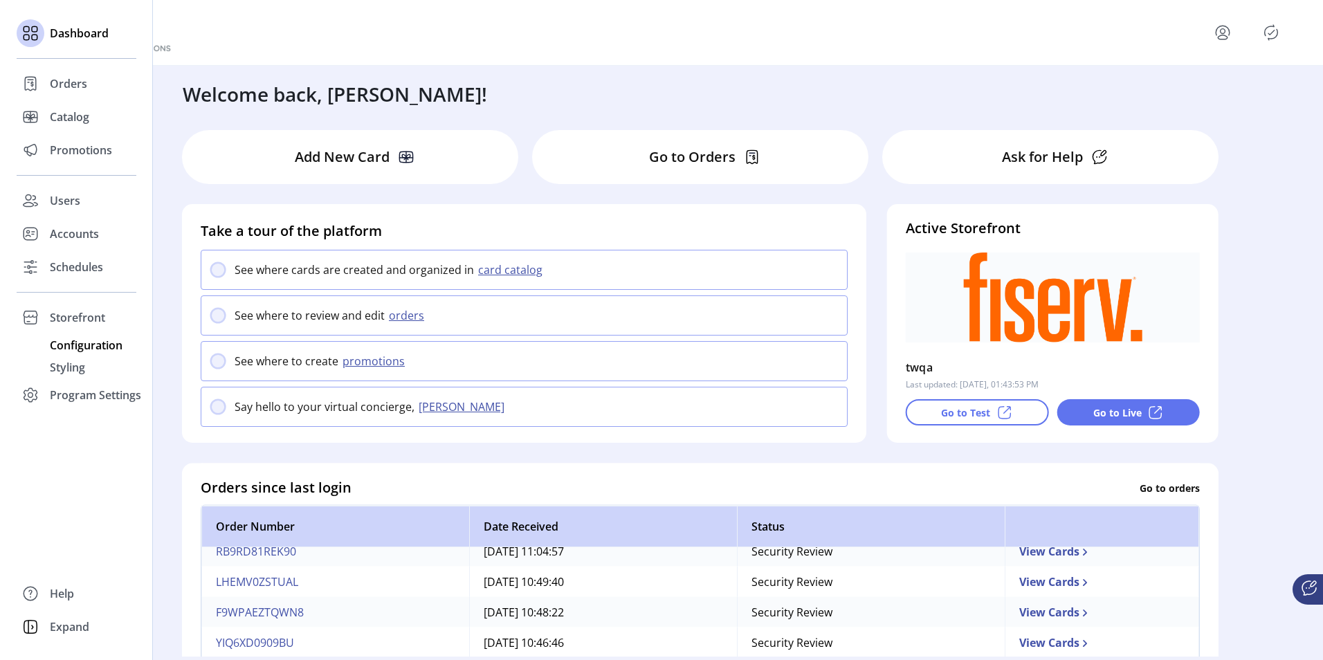 The width and height of the screenshot is (1323, 660). I want to click on th: Status, so click(870, 526).